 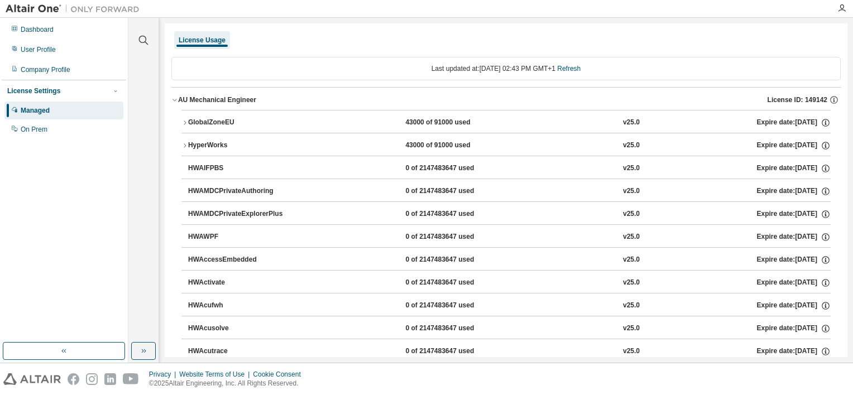 What do you see at coordinates (238, 123) in the screenshot?
I see `div: GlobalZoneEU` at bounding box center [238, 123].